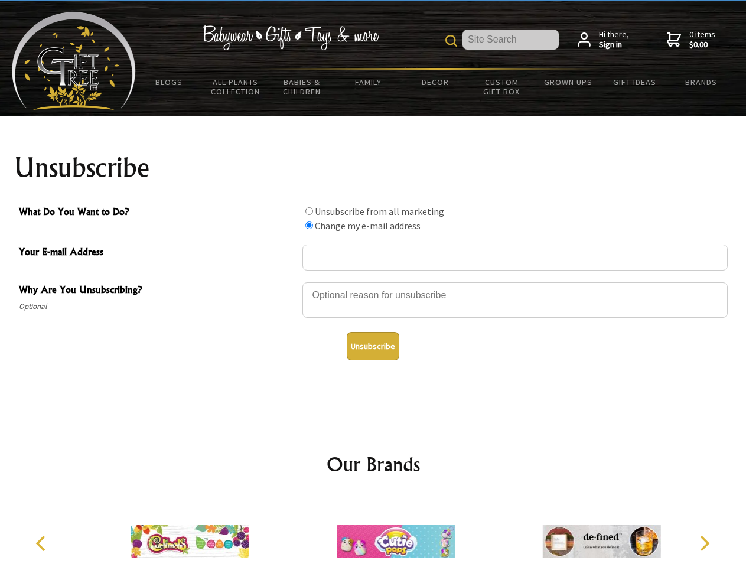  Describe the element at coordinates (614, 40) in the screenshot. I see `span: Hi there,` at that location.